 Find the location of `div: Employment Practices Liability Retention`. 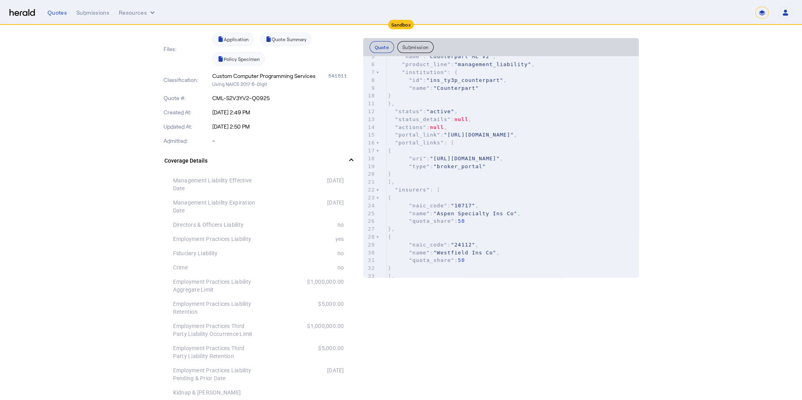

div: Employment Practices Liability Retention is located at coordinates (216, 308).